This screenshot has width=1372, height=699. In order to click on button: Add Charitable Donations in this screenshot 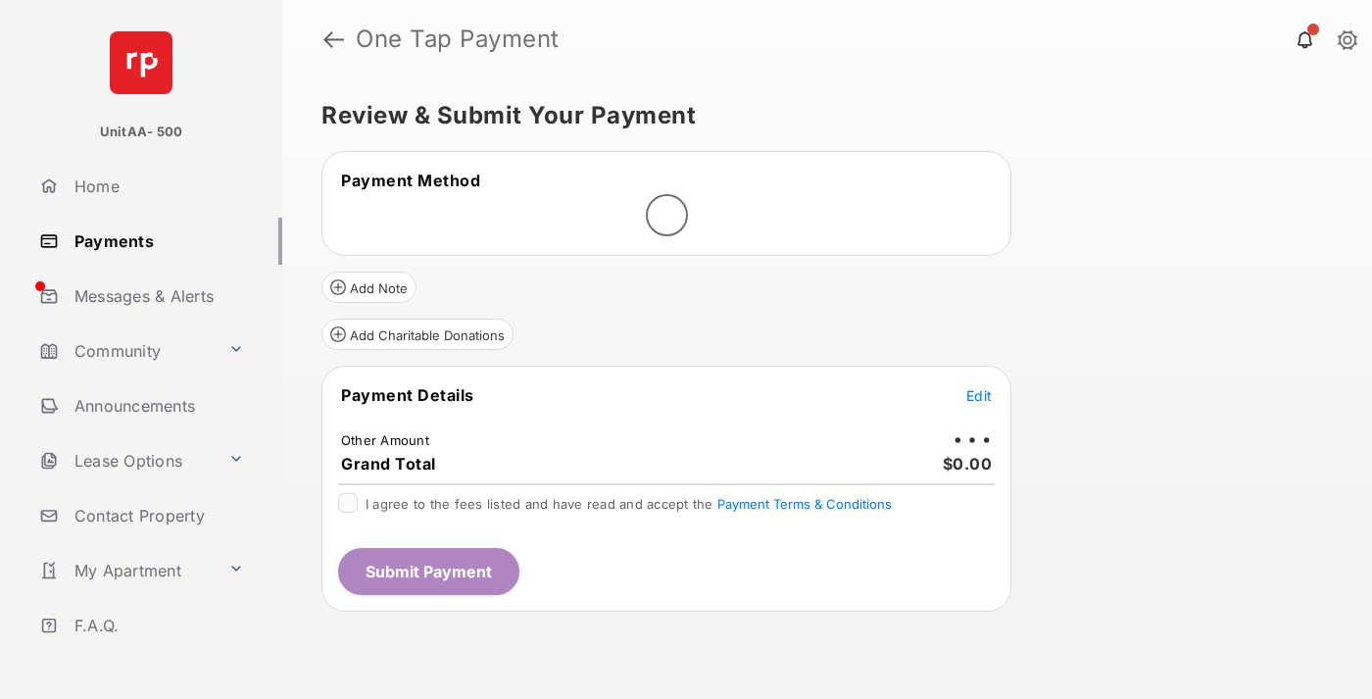, I will do `click(418, 334)`.